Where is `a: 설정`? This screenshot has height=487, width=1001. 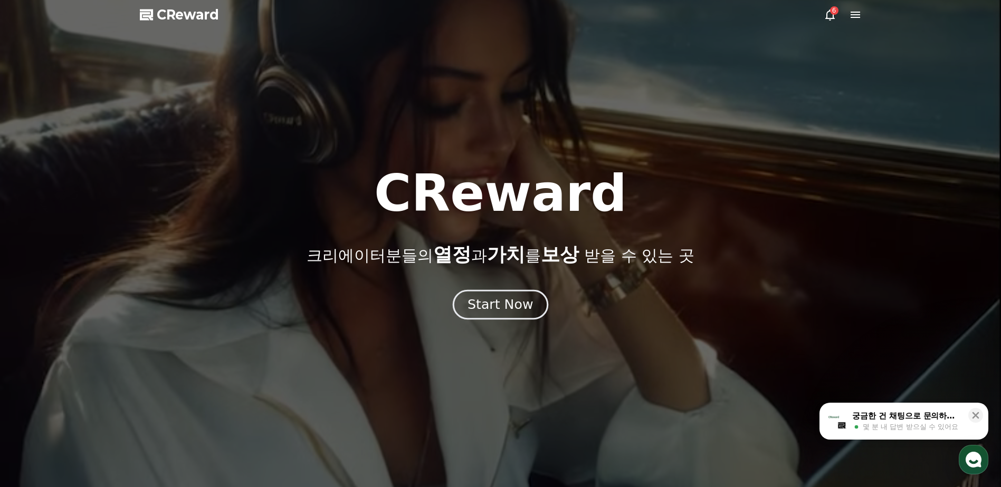 a: 설정 is located at coordinates (169, 348).